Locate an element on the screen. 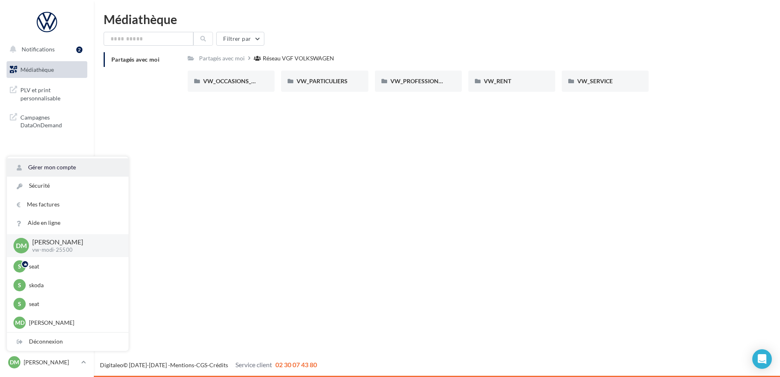  a: CGS is located at coordinates (201, 365).